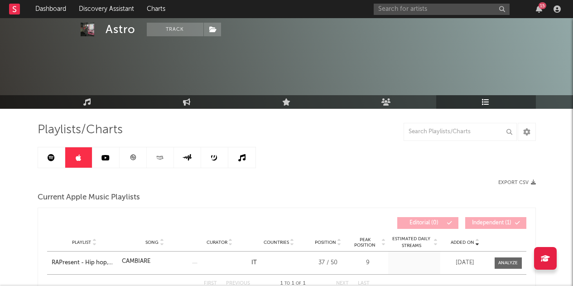 This screenshot has width=573, height=286. What do you see at coordinates (412, 243) in the screenshot?
I see `span: Estimated Daily Streams` at bounding box center [412, 243].